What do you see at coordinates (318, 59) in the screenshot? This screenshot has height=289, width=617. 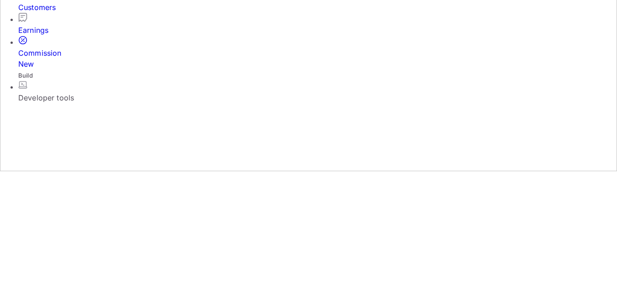 I see `div: Commission` at bounding box center [318, 59].